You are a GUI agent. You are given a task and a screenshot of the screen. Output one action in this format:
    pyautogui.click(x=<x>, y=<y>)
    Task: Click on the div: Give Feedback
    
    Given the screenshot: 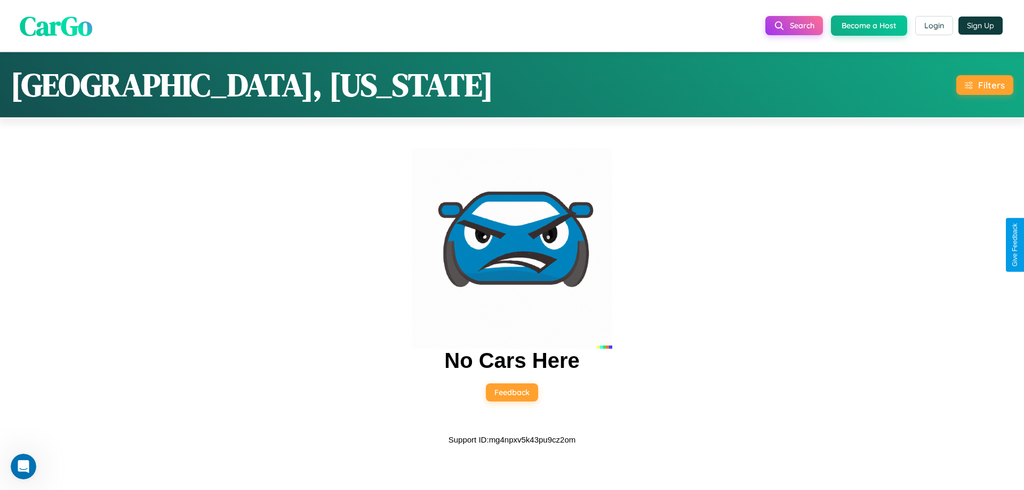 What is the action you would take?
    pyautogui.click(x=1015, y=245)
    